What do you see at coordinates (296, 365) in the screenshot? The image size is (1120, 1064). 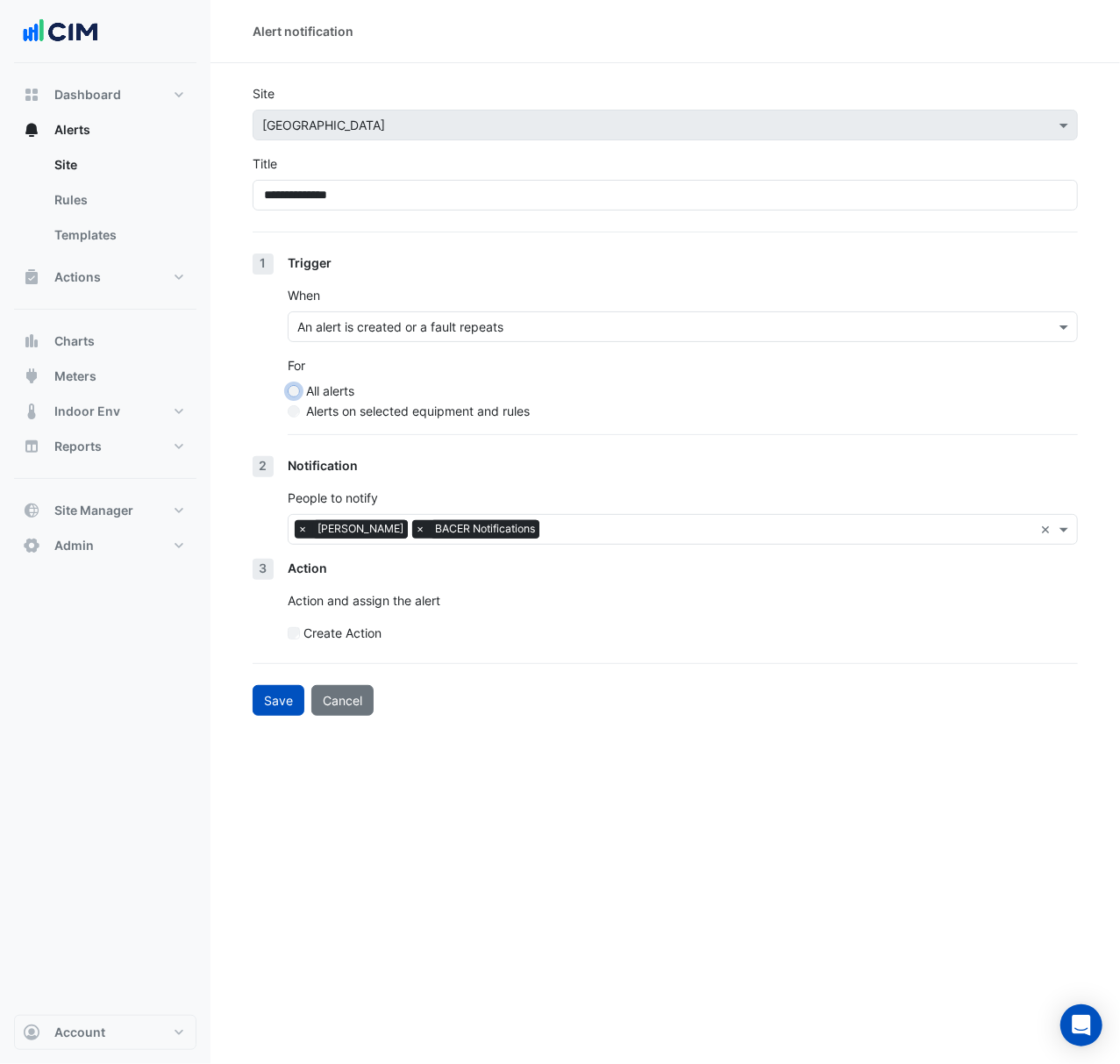 I see `label: For` at bounding box center [296, 365].